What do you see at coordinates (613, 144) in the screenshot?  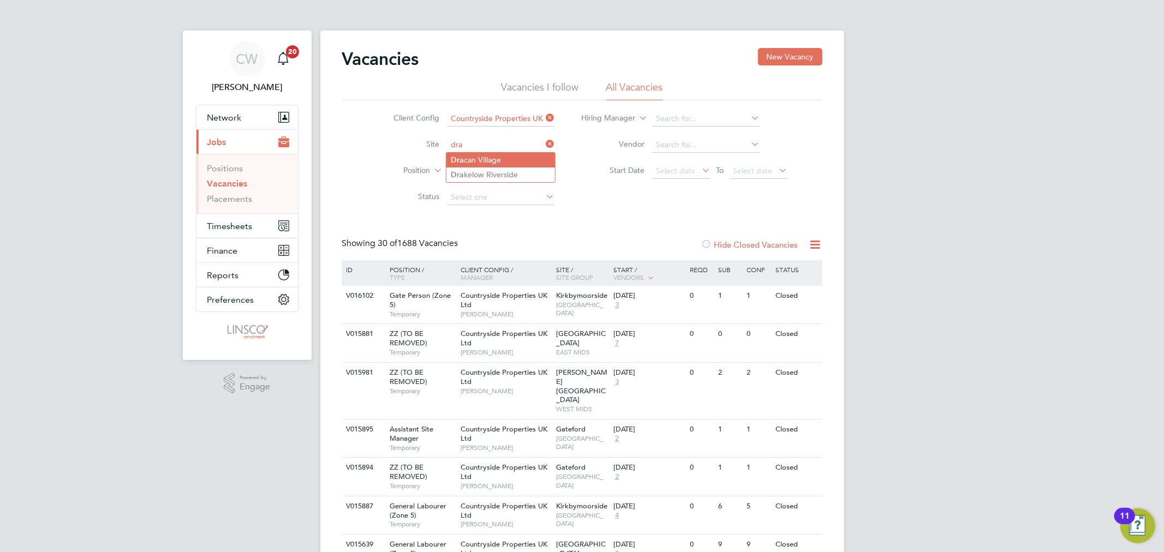 I see `label: Vendor` at bounding box center [613, 144].